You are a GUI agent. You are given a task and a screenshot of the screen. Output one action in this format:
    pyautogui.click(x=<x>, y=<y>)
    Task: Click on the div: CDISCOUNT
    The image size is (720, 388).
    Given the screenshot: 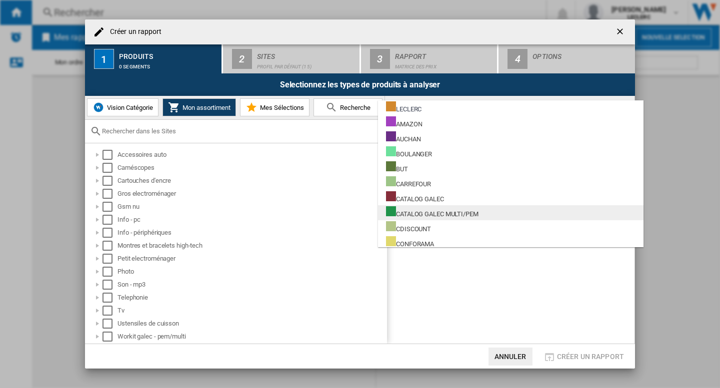 What is the action you would take?
    pyautogui.click(x=408, y=227)
    